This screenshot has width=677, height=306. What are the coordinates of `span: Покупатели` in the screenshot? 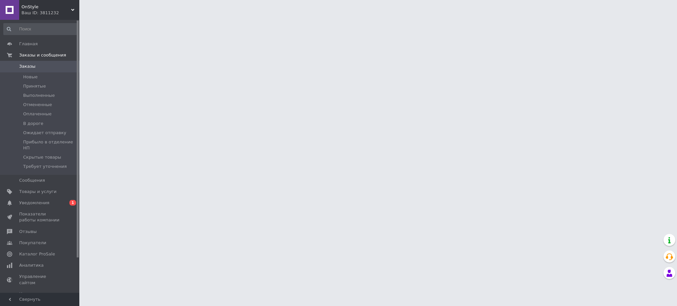 It's located at (33, 243).